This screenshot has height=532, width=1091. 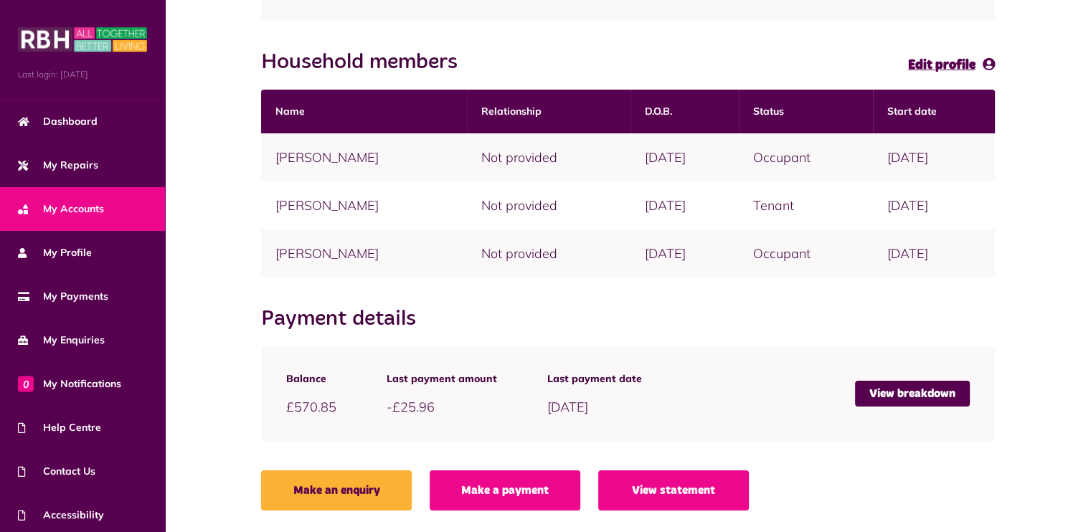 I want to click on a: Make an enquiry, so click(x=337, y=491).